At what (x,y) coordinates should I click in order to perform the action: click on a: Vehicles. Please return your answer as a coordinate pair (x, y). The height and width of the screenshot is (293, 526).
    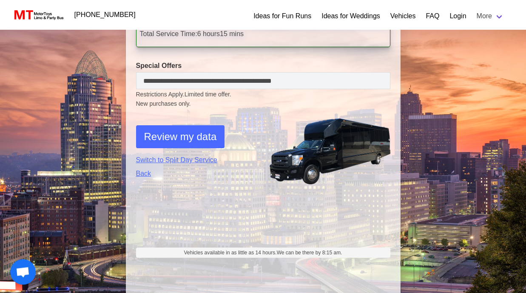
    Looking at the image, I should click on (403, 16).